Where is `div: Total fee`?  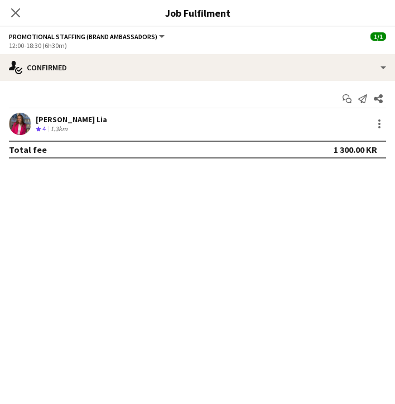
div: Total fee is located at coordinates (28, 149).